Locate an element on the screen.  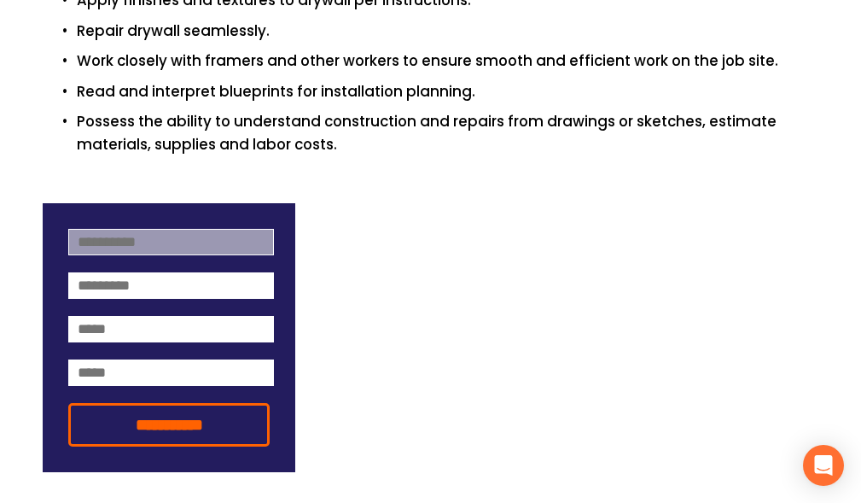
p: Repair drywall seamlessly. is located at coordinates (447, 31).